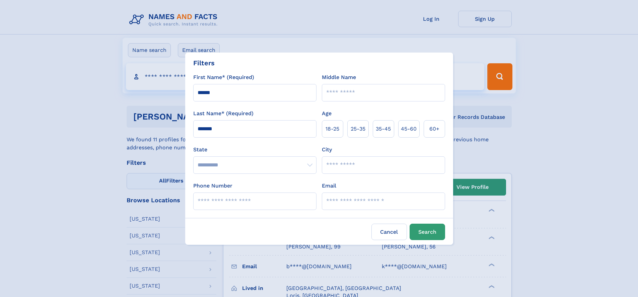  Describe the element at coordinates (383, 129) in the screenshot. I see `span: 35‑45` at that location.